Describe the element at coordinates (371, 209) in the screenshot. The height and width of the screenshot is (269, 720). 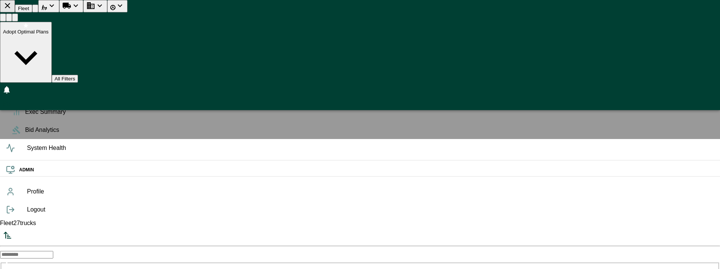
I see `span: Logout` at that location.